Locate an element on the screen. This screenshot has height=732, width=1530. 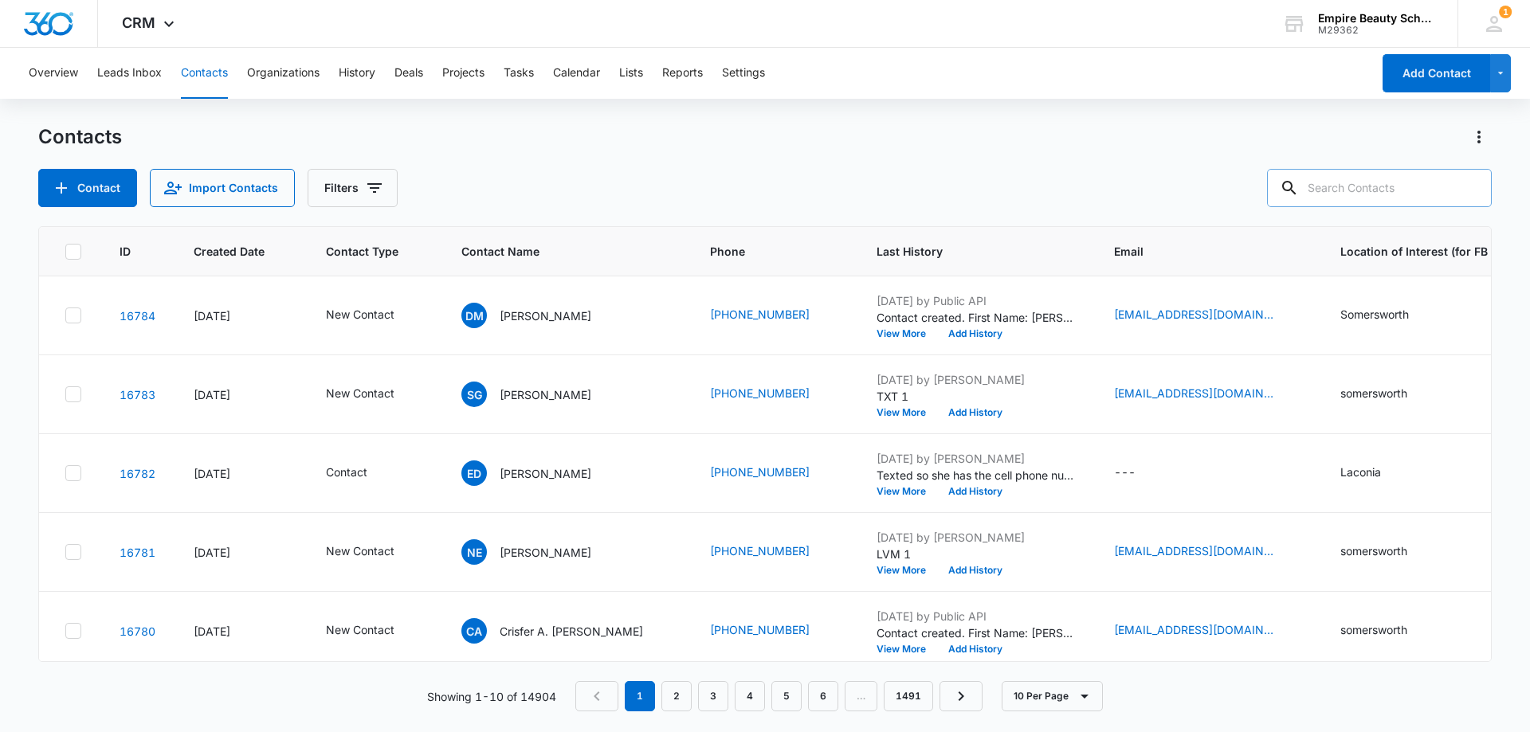
div: Contact Name - Sarah Gill - Select to Edit Field is located at coordinates (540, 394).